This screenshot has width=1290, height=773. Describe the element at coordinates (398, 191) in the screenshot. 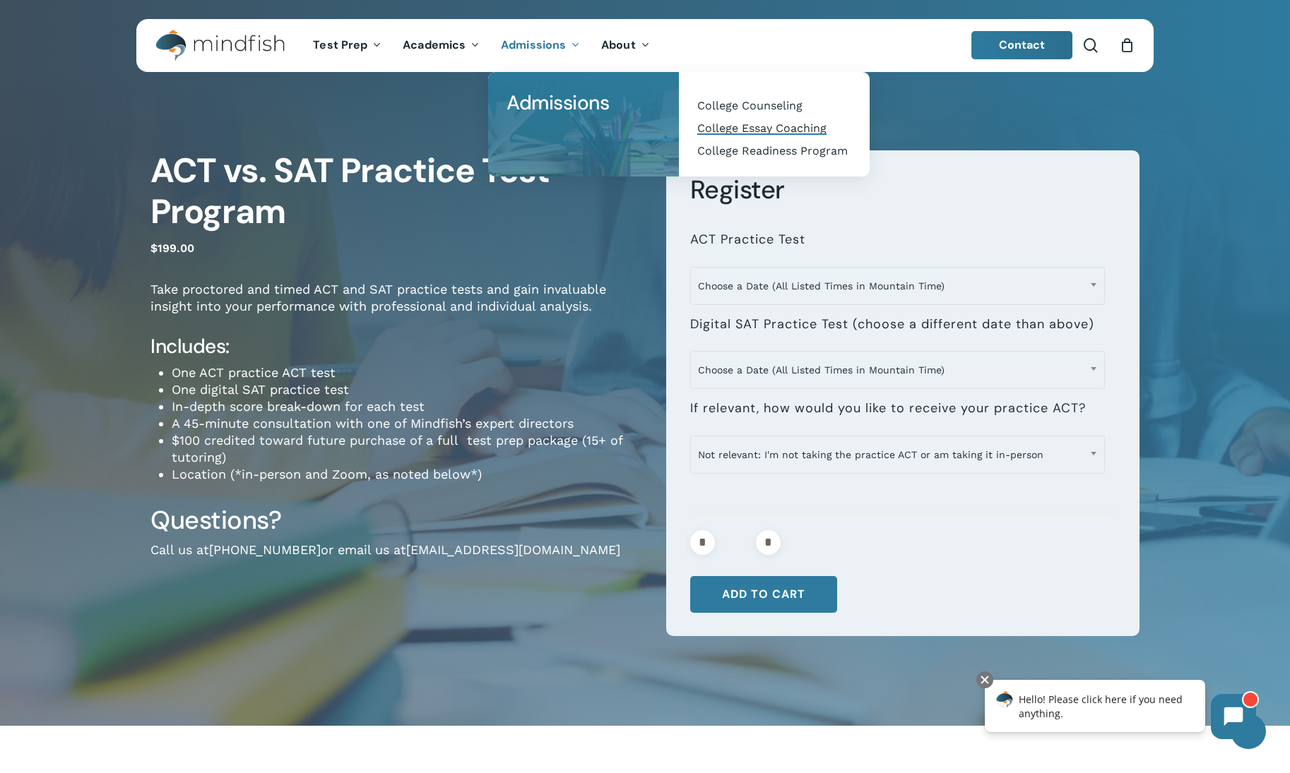

I see `h1: ACT vs. SAT Practice Test Program` at that location.